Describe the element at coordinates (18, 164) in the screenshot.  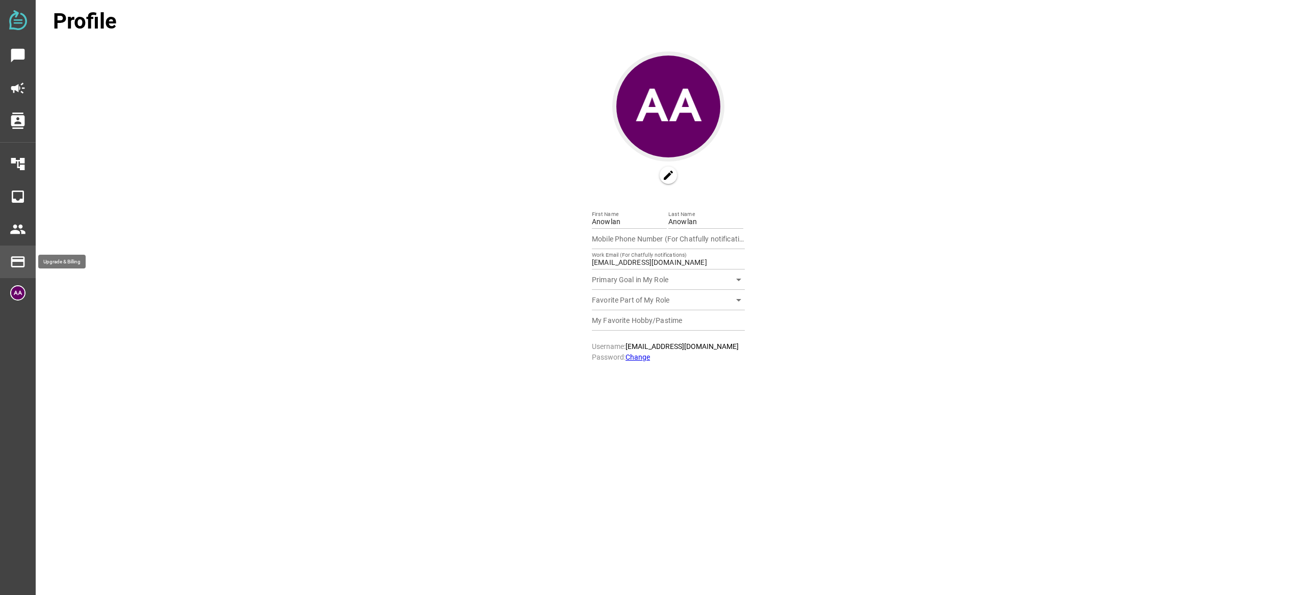
I see `i: account_tree` at that location.